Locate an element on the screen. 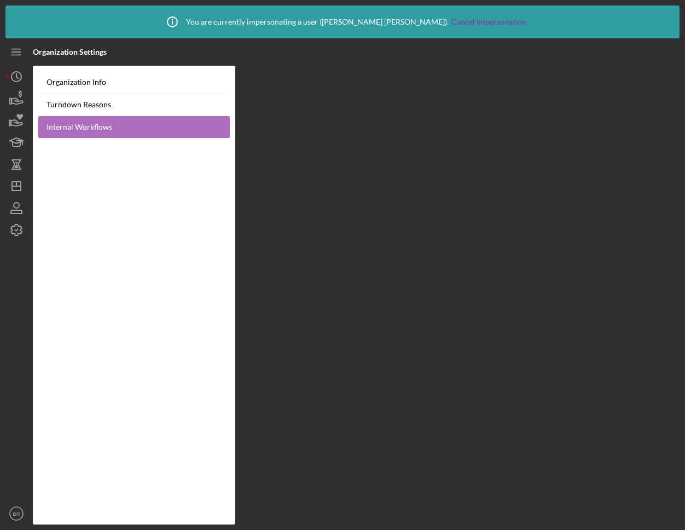 This screenshot has height=530, width=685. text: BR is located at coordinates (16, 513).